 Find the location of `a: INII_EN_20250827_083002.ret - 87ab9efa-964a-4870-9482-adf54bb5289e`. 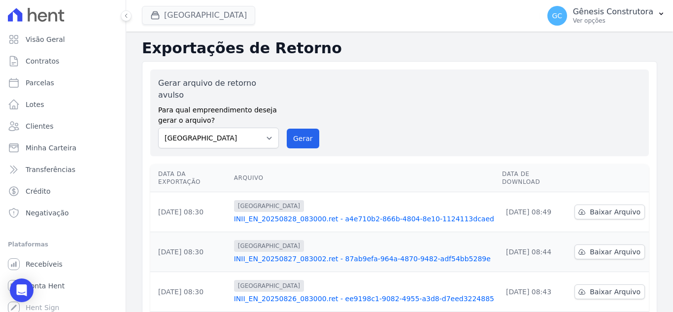

a: INII_EN_20250827_083002.ret - 87ab9efa-964a-4870-9482-adf54bb5289e is located at coordinates (364, 259).